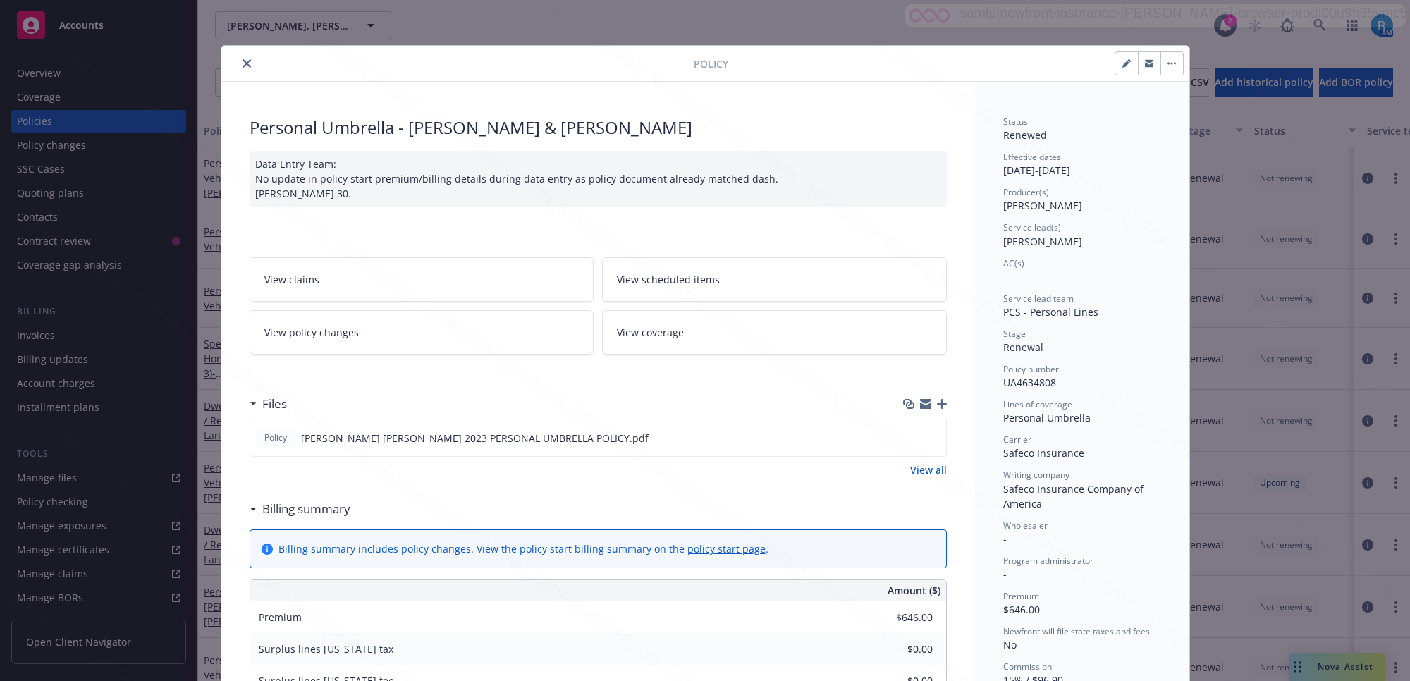 This screenshot has height=681, width=1410. What do you see at coordinates (421, 332) in the screenshot?
I see `a: View policy changes` at bounding box center [421, 332].